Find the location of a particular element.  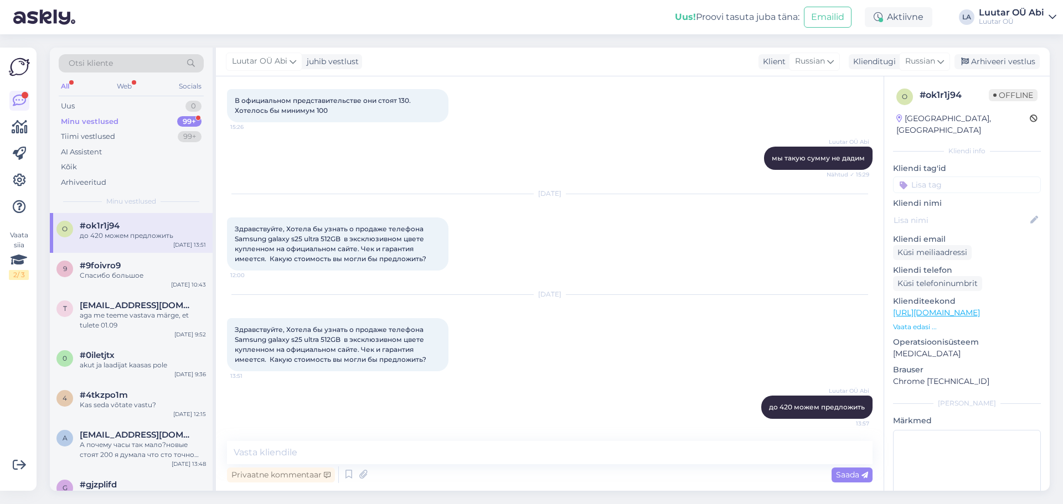

div: LA is located at coordinates (966, 17).